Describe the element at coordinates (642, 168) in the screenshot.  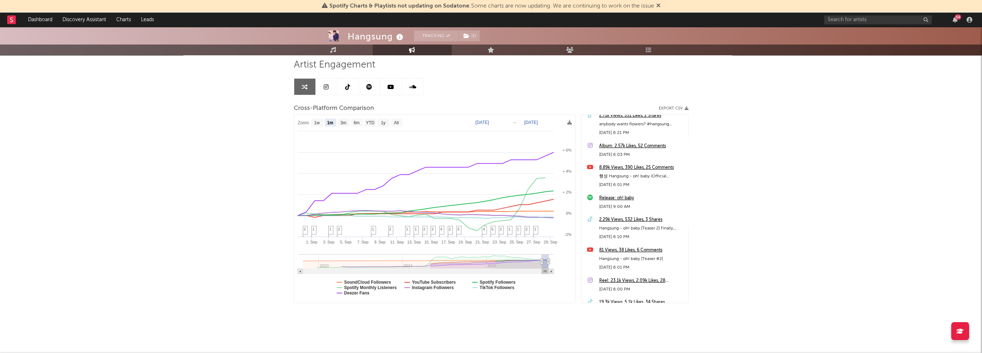
I see `div: 8.89k Views, 390 Likes, 25 Comments` at that location.